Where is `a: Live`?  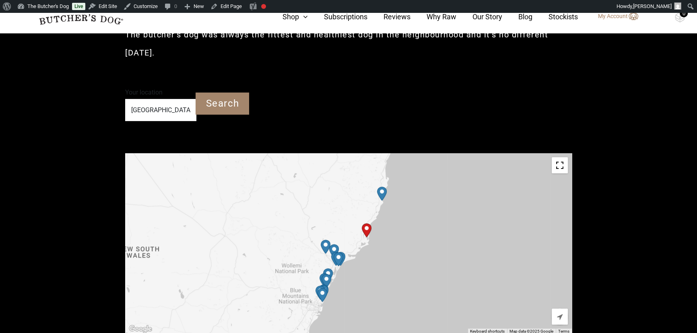 a: Live is located at coordinates (78, 6).